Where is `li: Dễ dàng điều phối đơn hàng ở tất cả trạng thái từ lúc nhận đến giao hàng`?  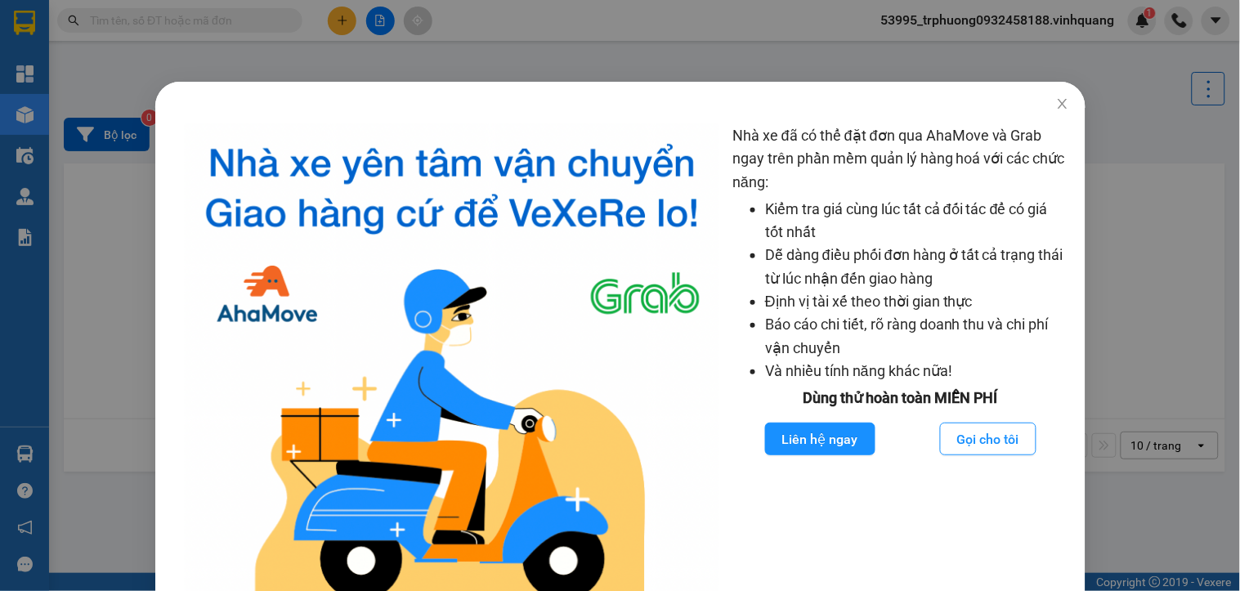 li: Dễ dàng điều phối đơn hàng ở tất cả trạng thái từ lúc nhận đến giao hàng is located at coordinates (917, 267).